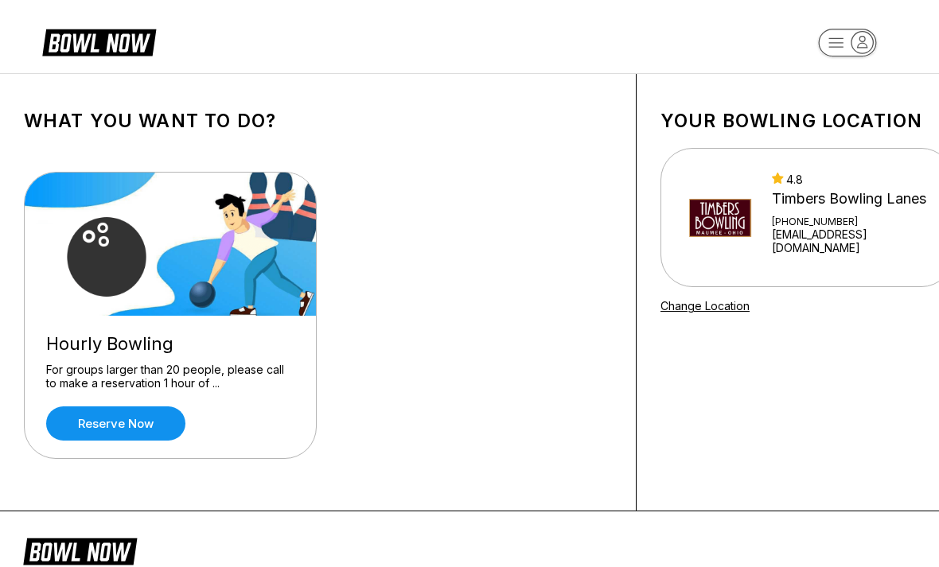 This screenshot has height=567, width=939. What do you see at coordinates (851, 179) in the screenshot?
I see `div: 4.8` at bounding box center [851, 179].